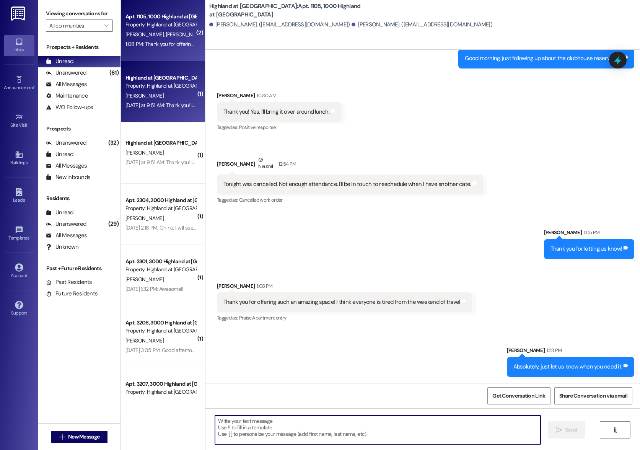  I want to click on a: Site Visit •, so click(19, 121).